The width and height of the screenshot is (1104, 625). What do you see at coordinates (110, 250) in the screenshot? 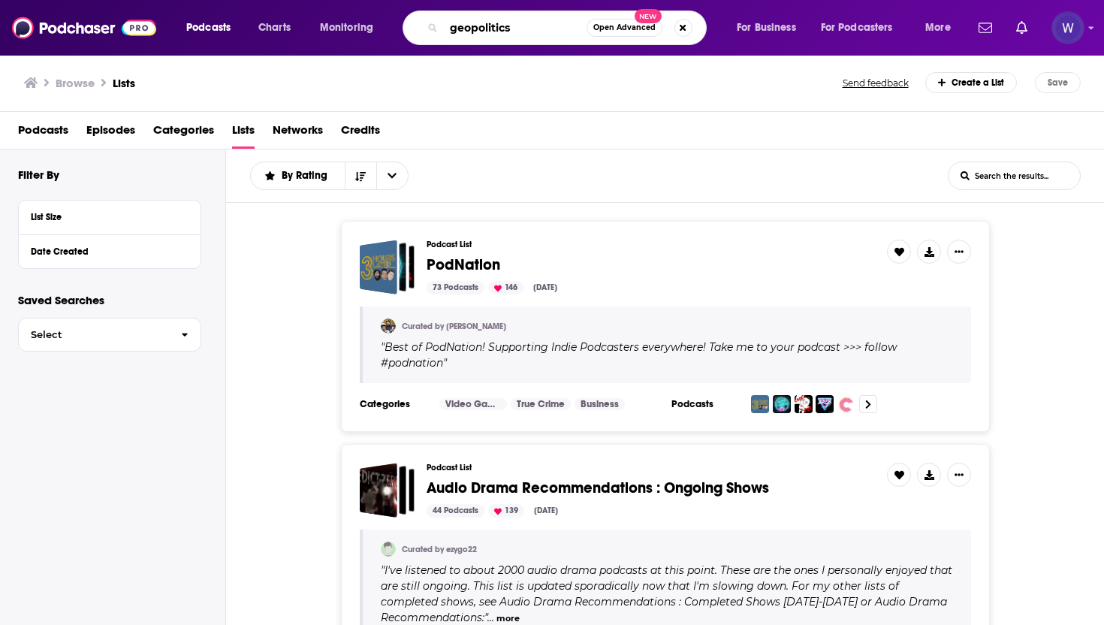
I see `button: Date Created` at bounding box center [110, 250].